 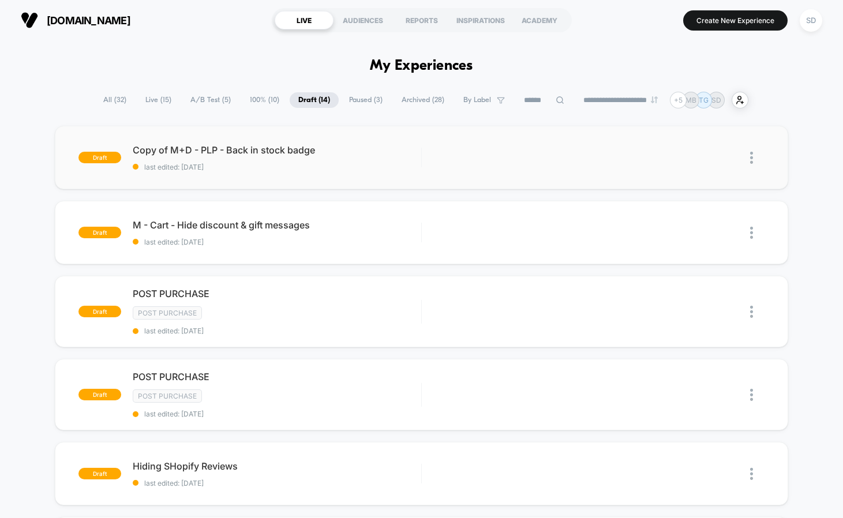 I want to click on span: M - Cart - Hide discount & gift messages, so click(x=277, y=225).